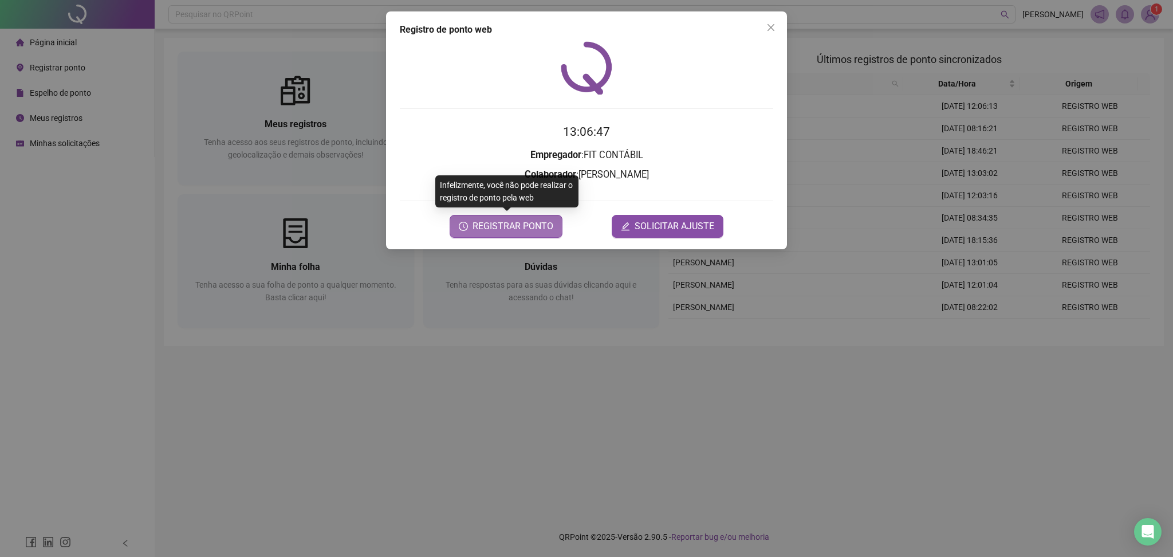 Image resolution: width=1173 pixels, height=557 pixels. Describe the element at coordinates (626, 226) in the screenshot. I see `span: edit` at that location.